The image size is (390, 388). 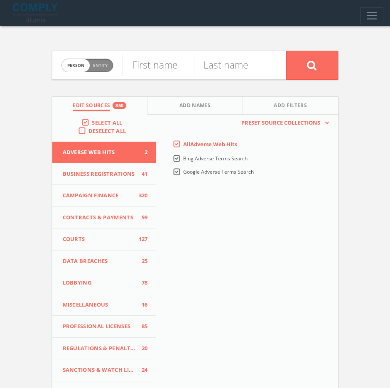 What do you see at coordinates (141, 261) in the screenshot?
I see `span: 25` at bounding box center [141, 261].